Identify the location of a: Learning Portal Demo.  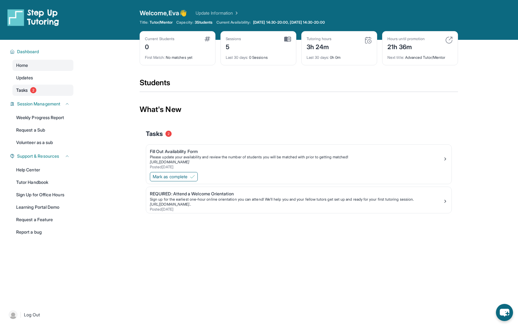
(43, 207).